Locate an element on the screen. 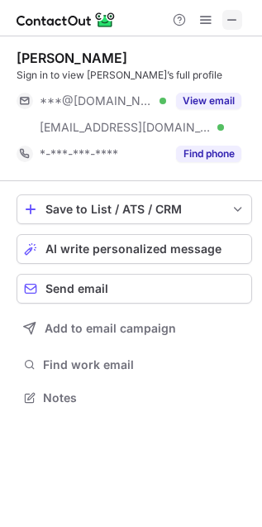 The height and width of the screenshot is (527, 262). button: AI write personalized message is located at coordinates (134, 249).